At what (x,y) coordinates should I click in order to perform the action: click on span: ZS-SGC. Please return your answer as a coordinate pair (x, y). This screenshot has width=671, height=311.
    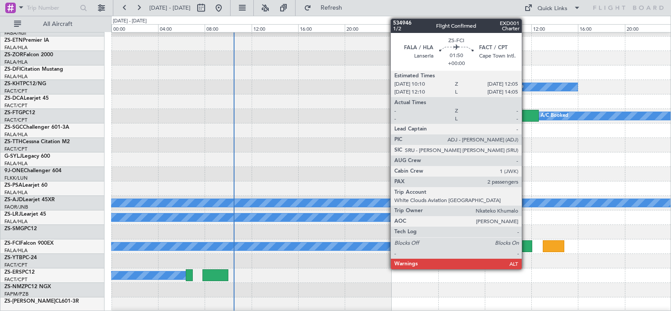
    Looking at the image, I should click on (14, 127).